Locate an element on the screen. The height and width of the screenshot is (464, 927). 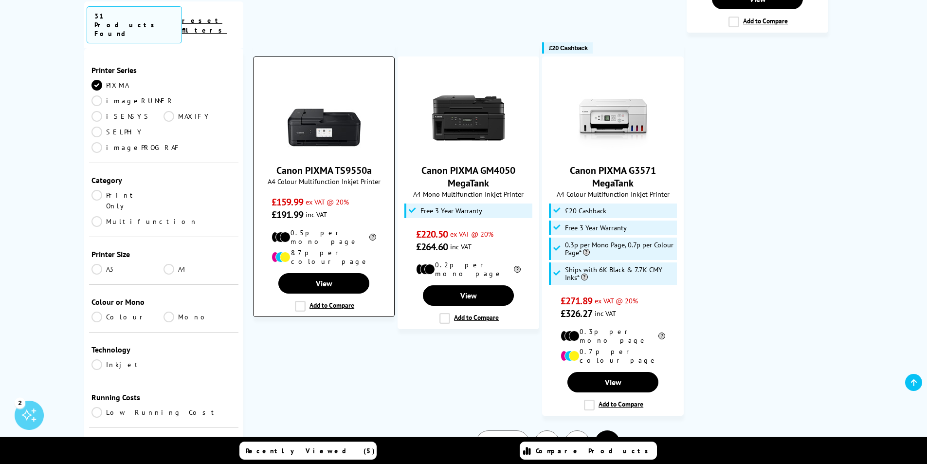
span: 0.3p per Mono Page, 0.7p per Colour Page* is located at coordinates (620, 249).